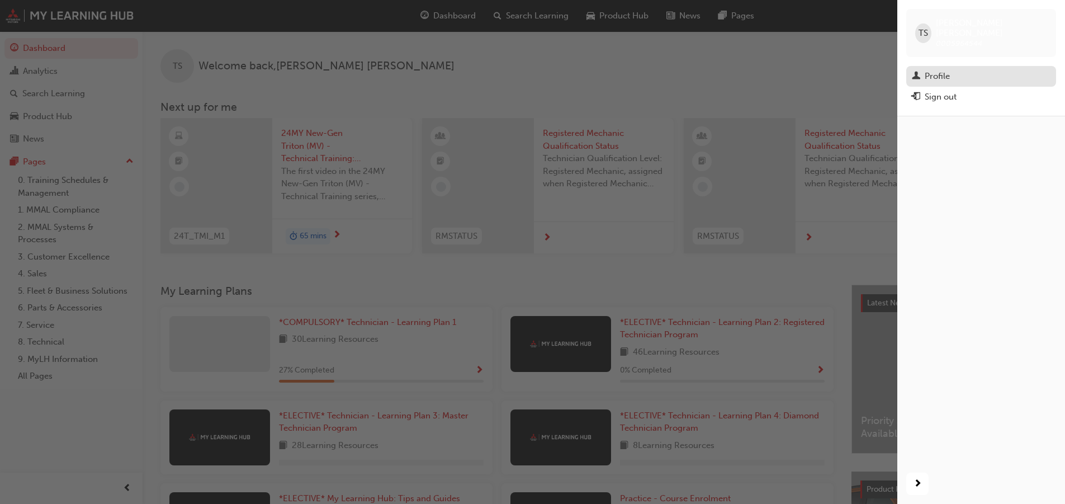 This screenshot has height=504, width=1065. I want to click on span: 0005964544, so click(959, 43).